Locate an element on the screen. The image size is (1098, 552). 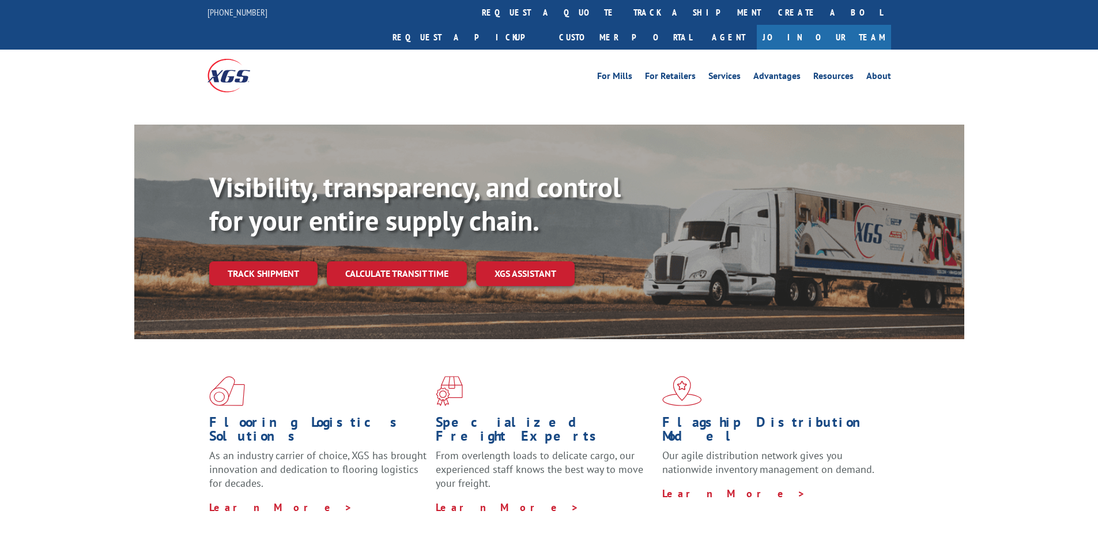
b: Visibility, transparency, and control for your entire supply chain. is located at coordinates (415, 204).